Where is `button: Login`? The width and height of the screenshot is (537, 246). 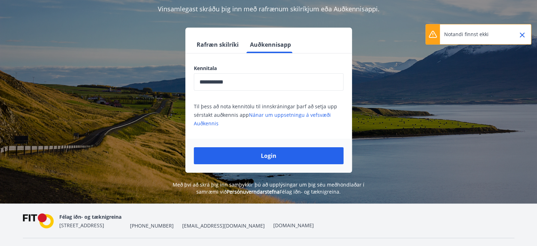 button: Login is located at coordinates (269, 155).